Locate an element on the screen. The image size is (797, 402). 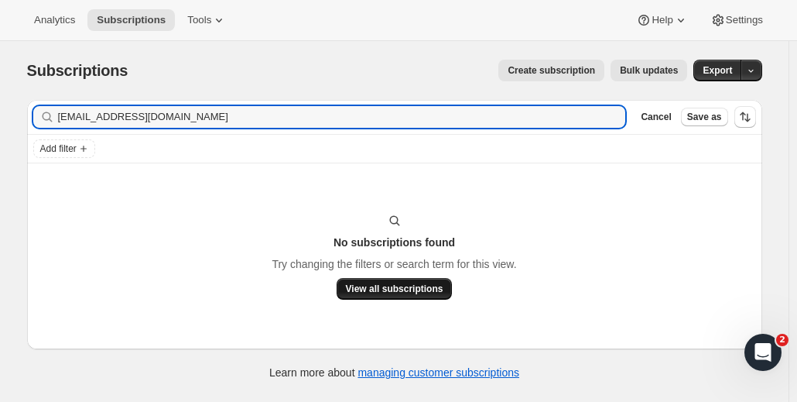
button: View all subscriptions is located at coordinates (395, 289).